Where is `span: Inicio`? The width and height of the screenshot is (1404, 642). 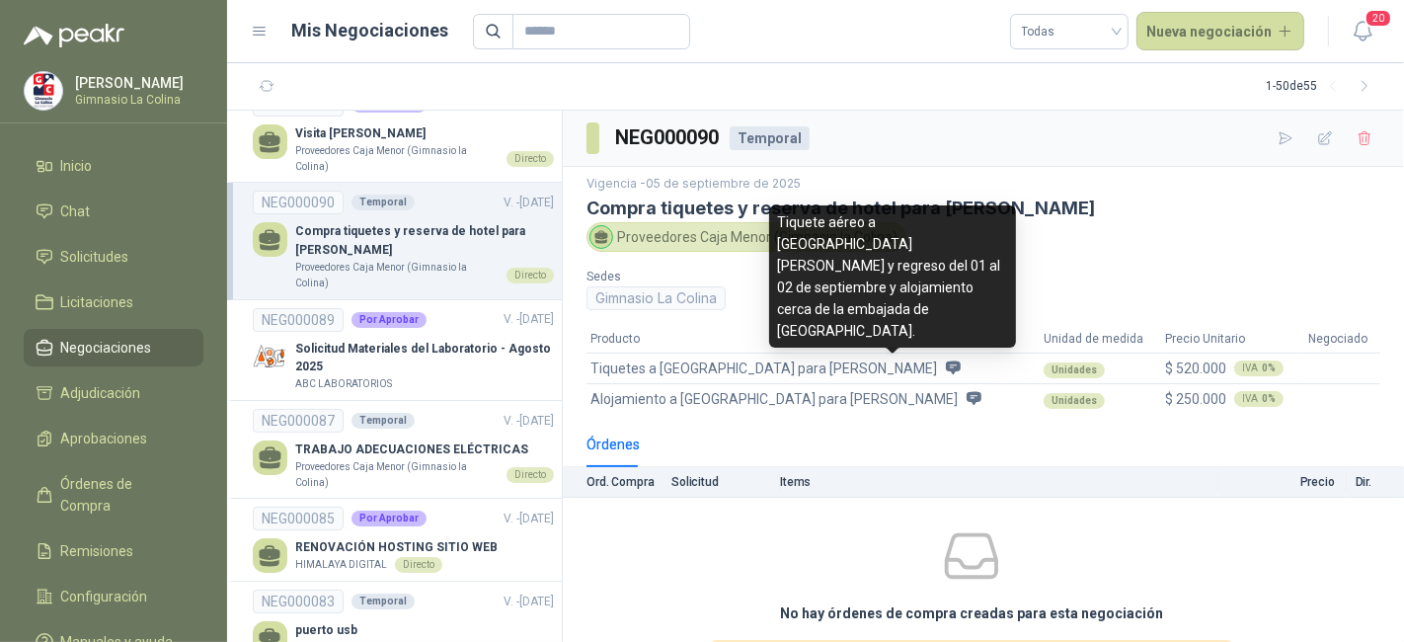
span: Inicio is located at coordinates (77, 166).